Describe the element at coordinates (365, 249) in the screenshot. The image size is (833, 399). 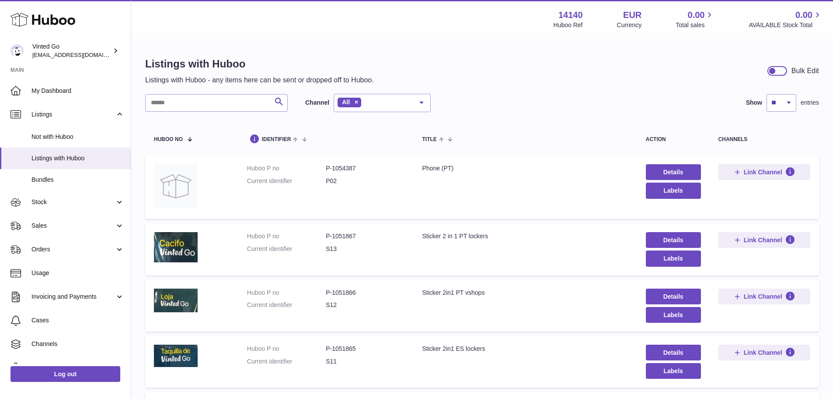
I see `dd: S13` at that location.